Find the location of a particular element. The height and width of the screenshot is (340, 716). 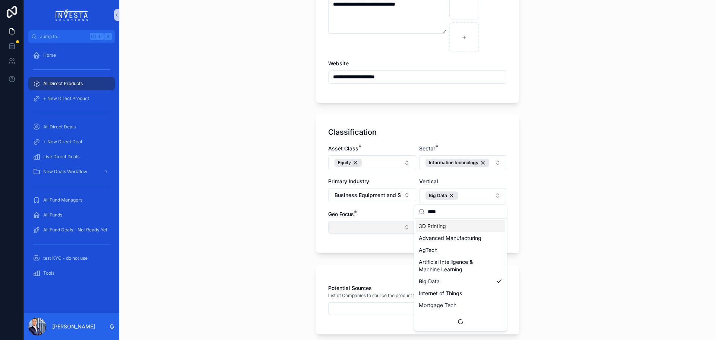

span: List of Companies to source the product from is located at coordinates (375, 295).